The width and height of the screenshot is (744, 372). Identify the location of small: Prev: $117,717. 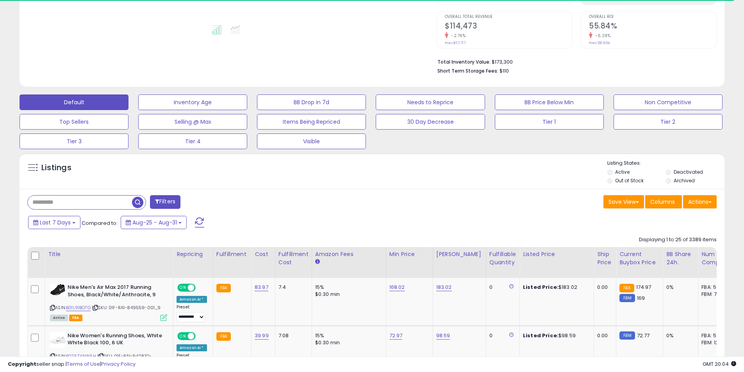
(455, 43).